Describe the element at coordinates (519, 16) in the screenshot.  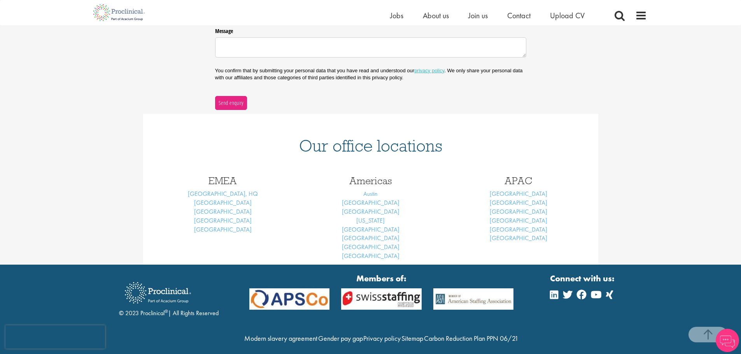
I see `a: Contact` at that location.